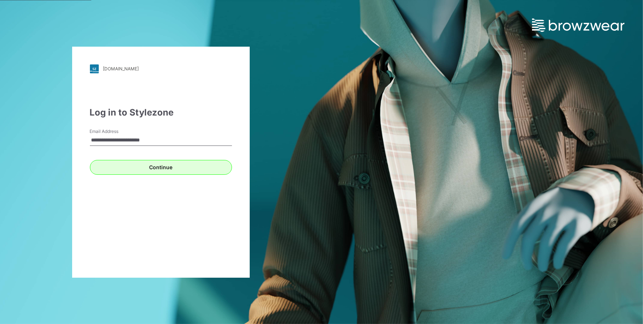 This screenshot has height=324, width=643. What do you see at coordinates (116, 131) in the screenshot?
I see `label: Email Address` at bounding box center [116, 131].